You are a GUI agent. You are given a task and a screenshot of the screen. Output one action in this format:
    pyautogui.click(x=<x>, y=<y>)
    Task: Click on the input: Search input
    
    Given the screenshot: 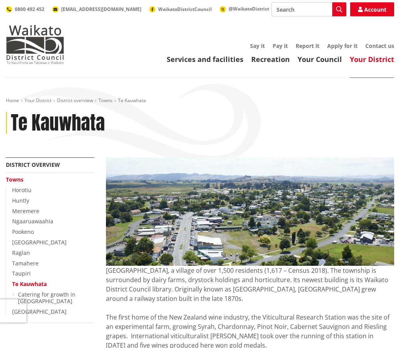 What is the action you would take?
    pyautogui.click(x=309, y=9)
    